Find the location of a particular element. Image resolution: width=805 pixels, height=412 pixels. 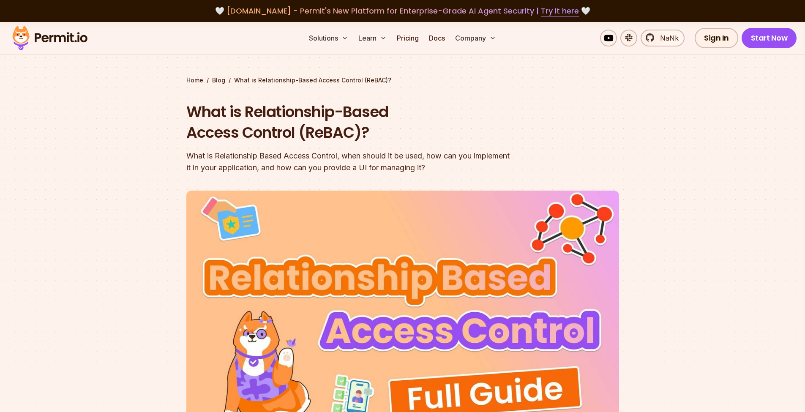

a: Docs is located at coordinates (437, 38).